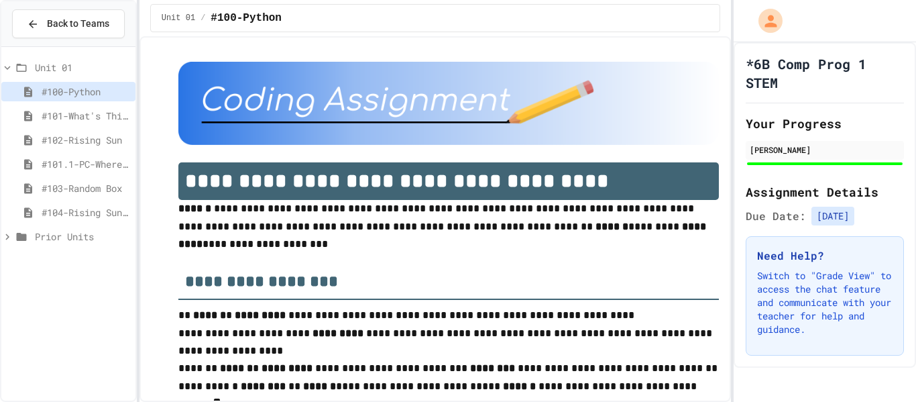  I want to click on button: Back to Teams, so click(68, 23).